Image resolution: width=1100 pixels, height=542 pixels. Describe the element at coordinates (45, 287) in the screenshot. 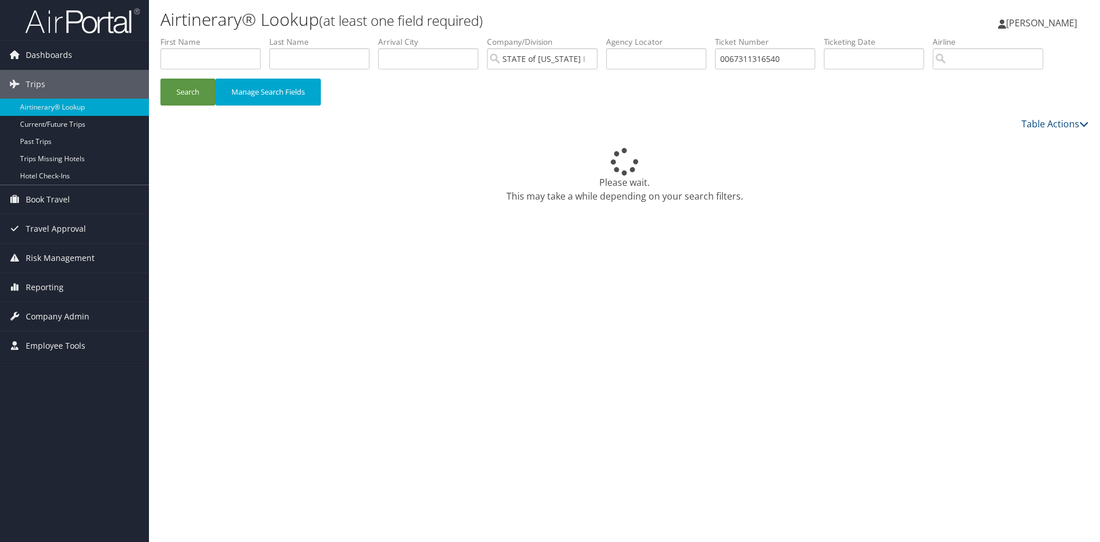

I see `span: Reporting` at that location.